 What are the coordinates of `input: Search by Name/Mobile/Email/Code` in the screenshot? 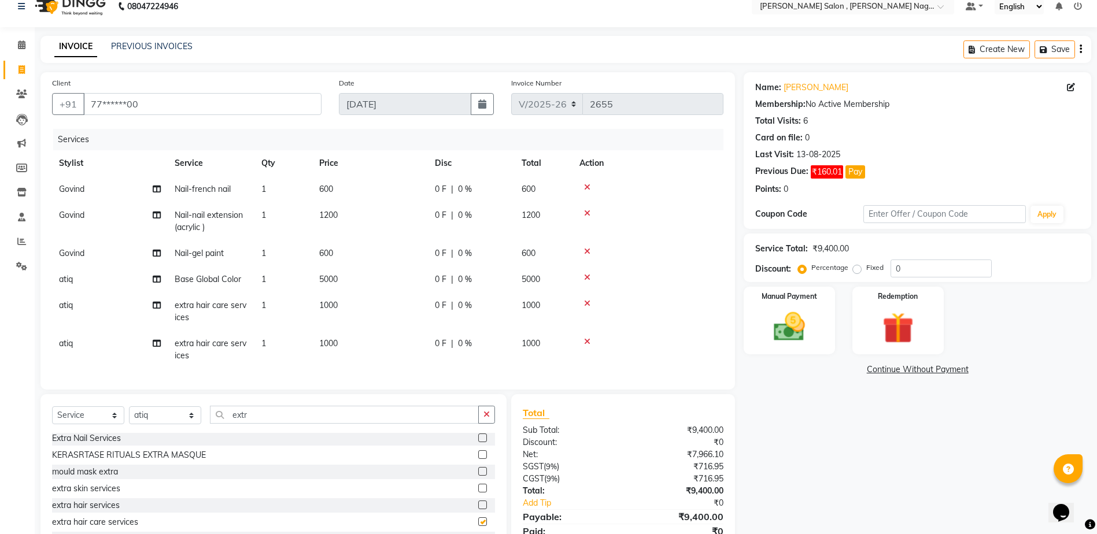 It's located at (202, 104).